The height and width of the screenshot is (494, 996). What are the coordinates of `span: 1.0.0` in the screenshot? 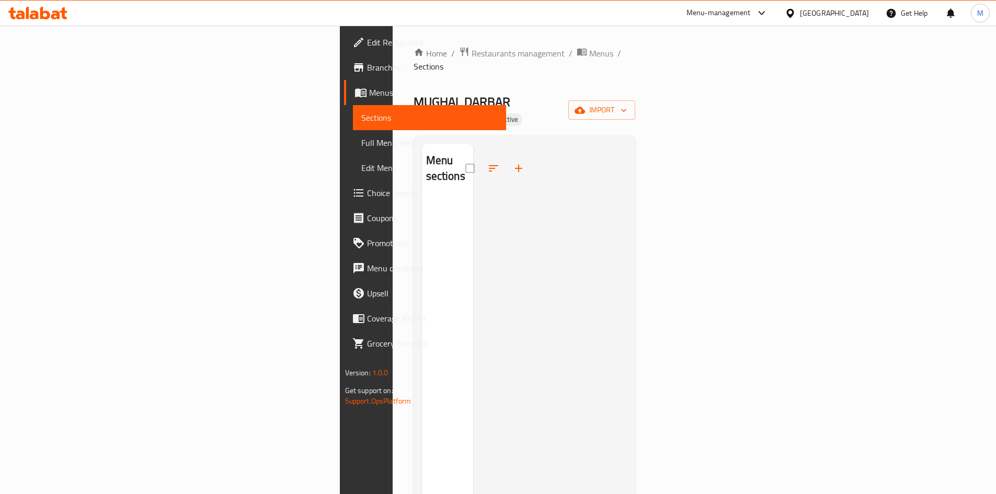 It's located at (380, 373).